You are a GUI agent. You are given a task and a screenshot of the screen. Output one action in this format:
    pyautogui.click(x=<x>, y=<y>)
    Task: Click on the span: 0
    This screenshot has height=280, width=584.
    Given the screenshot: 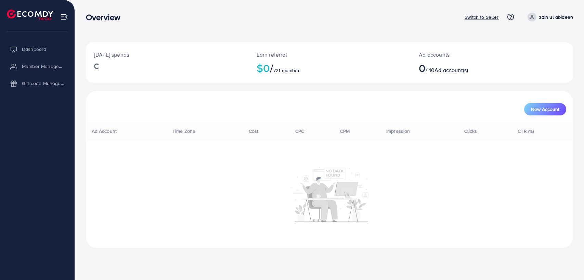 What is the action you would take?
    pyautogui.click(x=422, y=68)
    